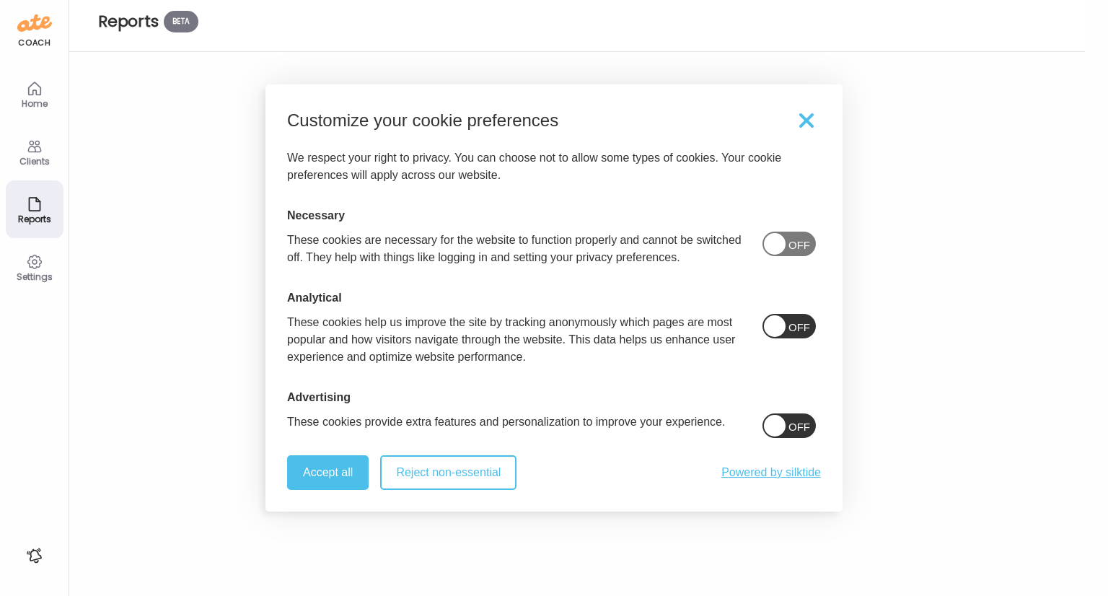 This screenshot has height=596, width=1108. Describe the element at coordinates (806, 120) in the screenshot. I see `button: Toggle preferences` at that location.